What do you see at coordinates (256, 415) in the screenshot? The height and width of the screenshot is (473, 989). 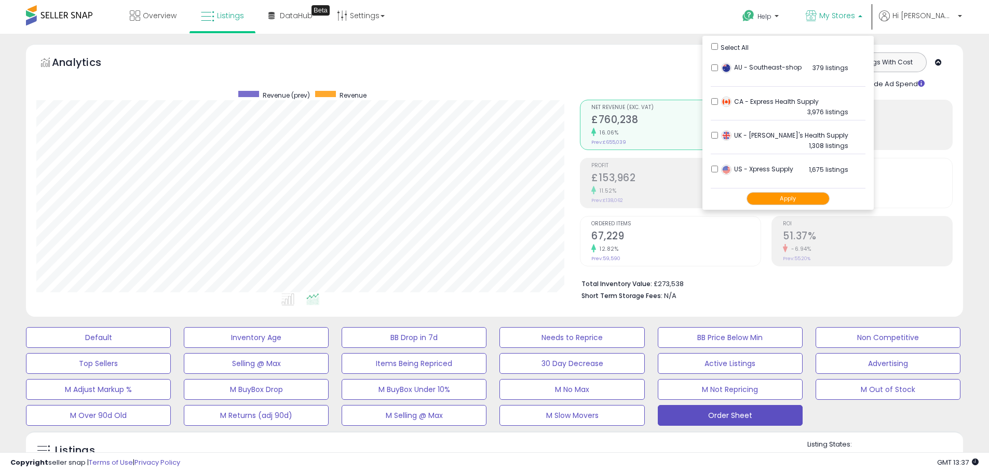 I see `button: M Returns (adj 90d)` at bounding box center [256, 415].